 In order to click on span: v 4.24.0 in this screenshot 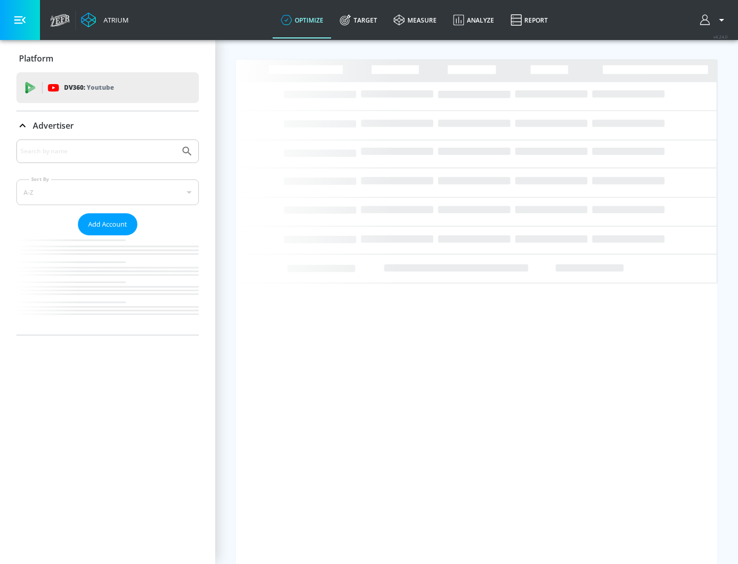, I will do `click(721, 36)`.